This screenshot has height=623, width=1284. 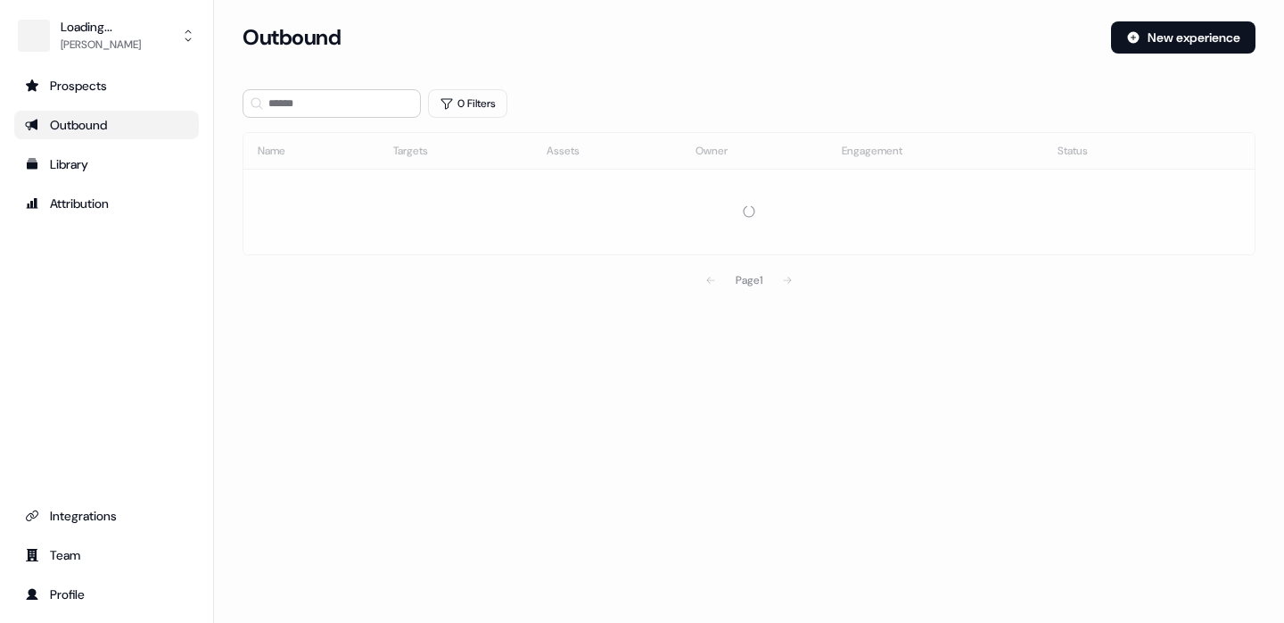 I want to click on a: Go to integrations, so click(x=106, y=516).